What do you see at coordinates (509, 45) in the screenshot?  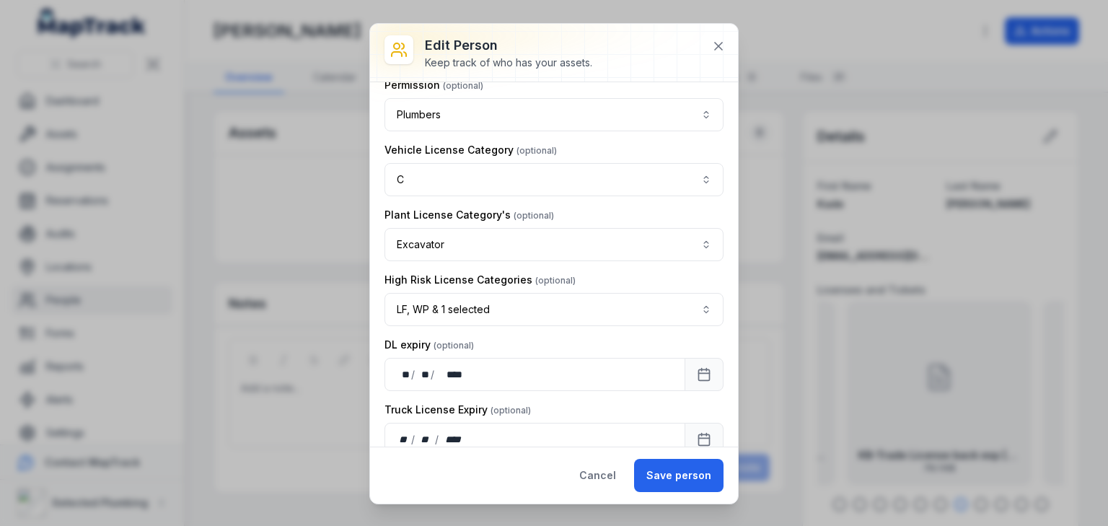 I see `h3: Edit person` at bounding box center [509, 45].